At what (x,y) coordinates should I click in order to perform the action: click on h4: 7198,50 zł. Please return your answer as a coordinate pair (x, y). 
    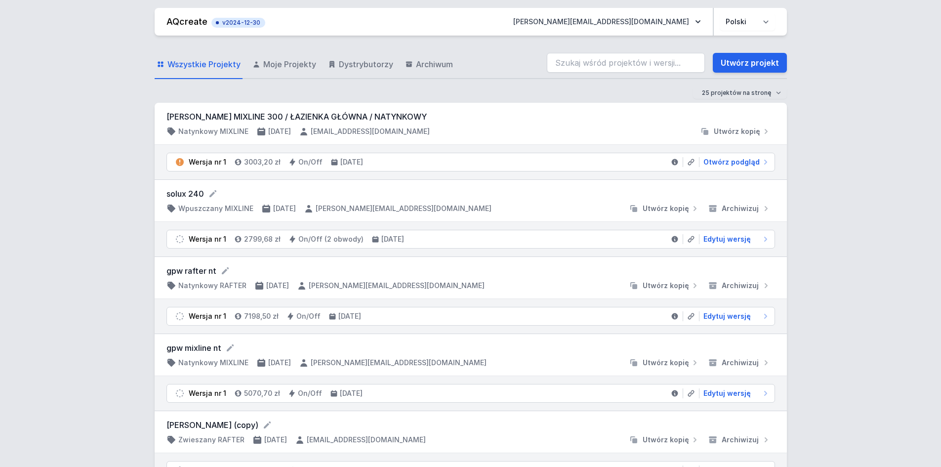
    Looking at the image, I should click on (261, 316).